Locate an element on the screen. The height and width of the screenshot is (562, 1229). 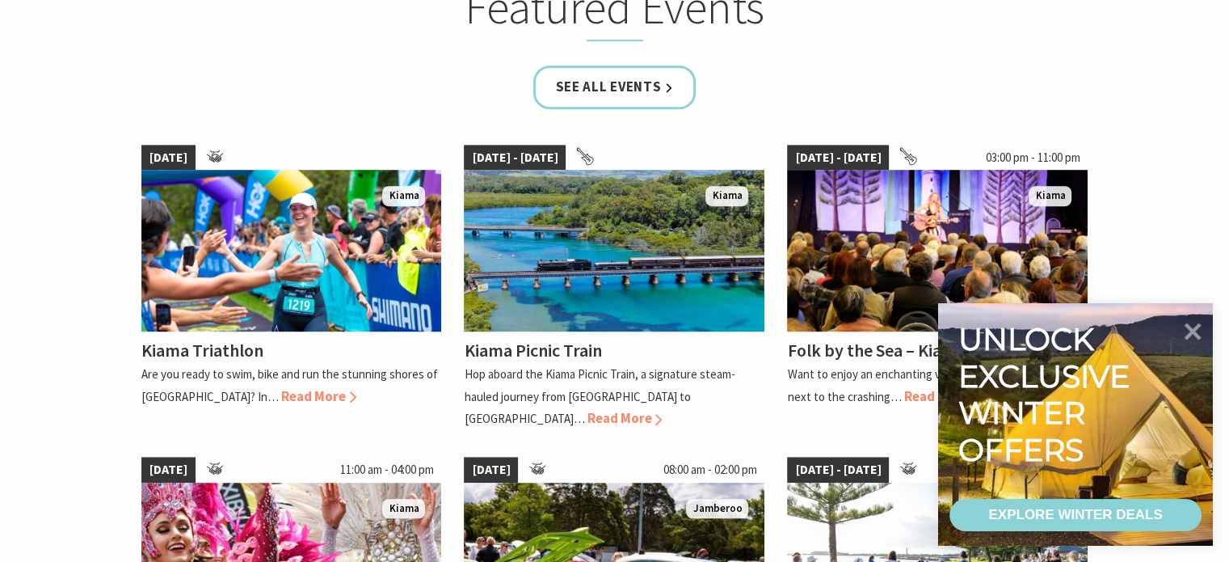
span: Jamberoo is located at coordinates (717, 508).